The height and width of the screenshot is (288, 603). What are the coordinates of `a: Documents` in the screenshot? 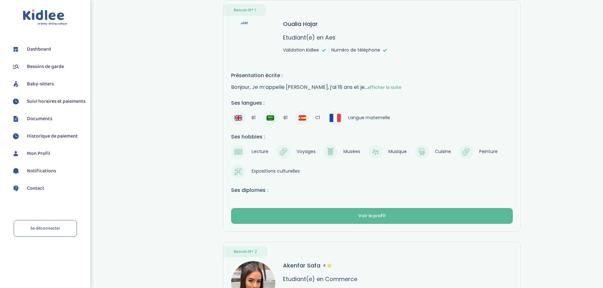 It's located at (48, 119).